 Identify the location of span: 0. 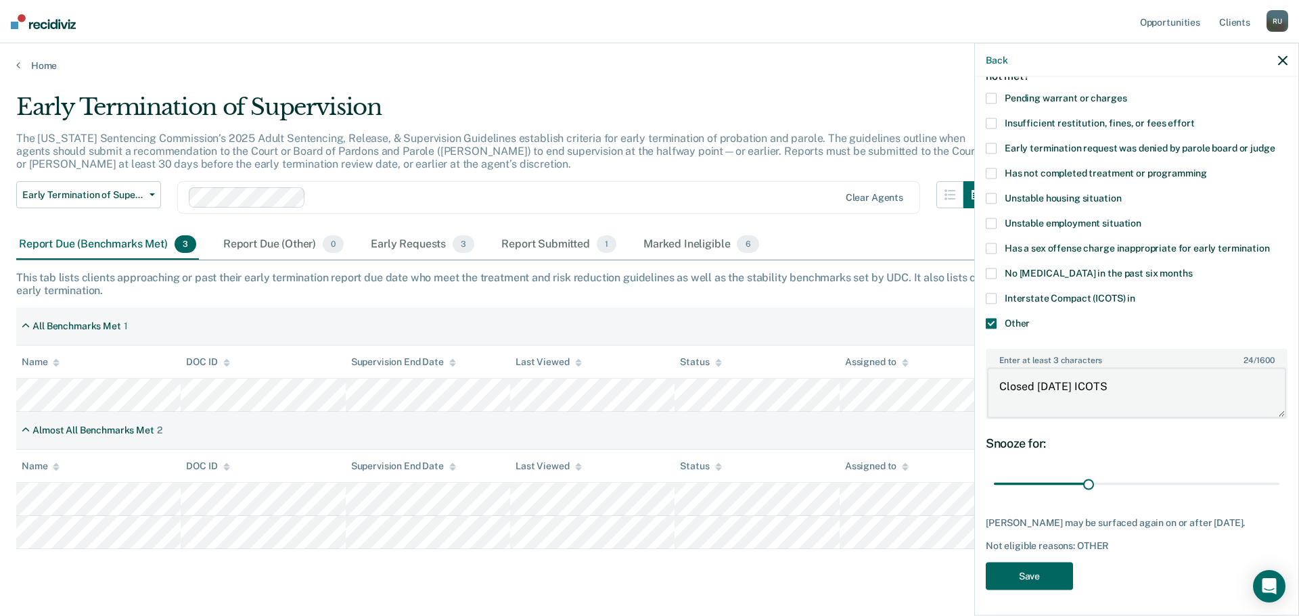
(333, 244).